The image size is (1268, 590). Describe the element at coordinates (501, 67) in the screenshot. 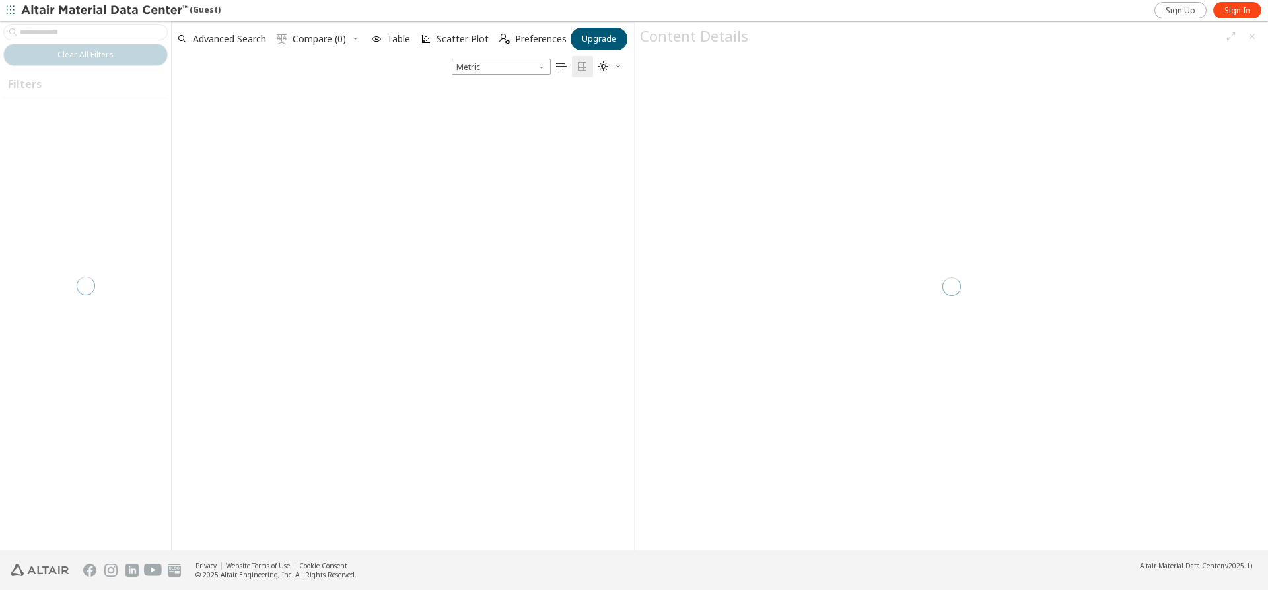

I see `span: Metric` at that location.